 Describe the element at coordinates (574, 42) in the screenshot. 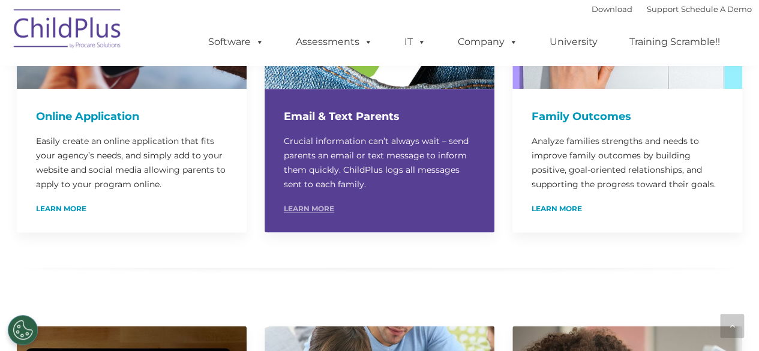

I see `a: University` at that location.